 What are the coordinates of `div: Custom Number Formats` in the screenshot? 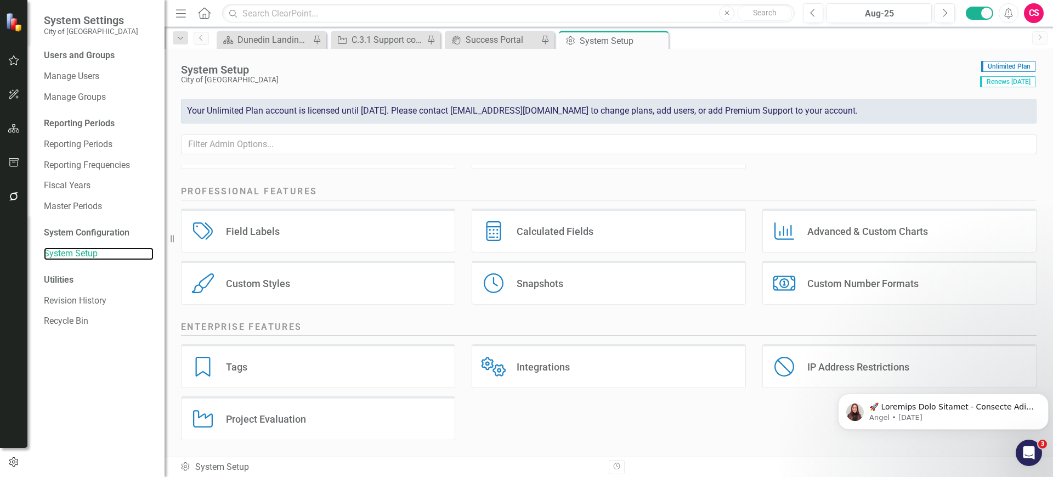 It's located at (863, 283).